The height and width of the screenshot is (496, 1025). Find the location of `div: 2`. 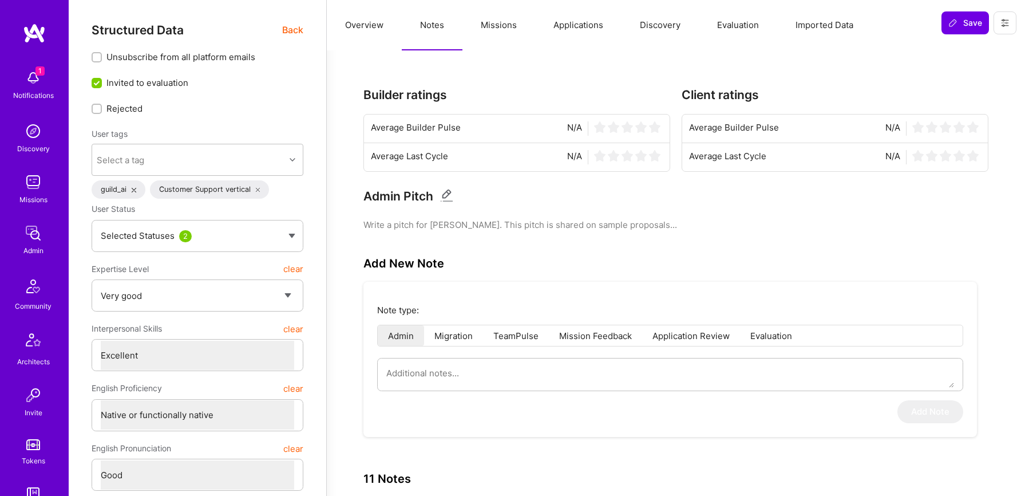

div: 2 is located at coordinates (185, 236).